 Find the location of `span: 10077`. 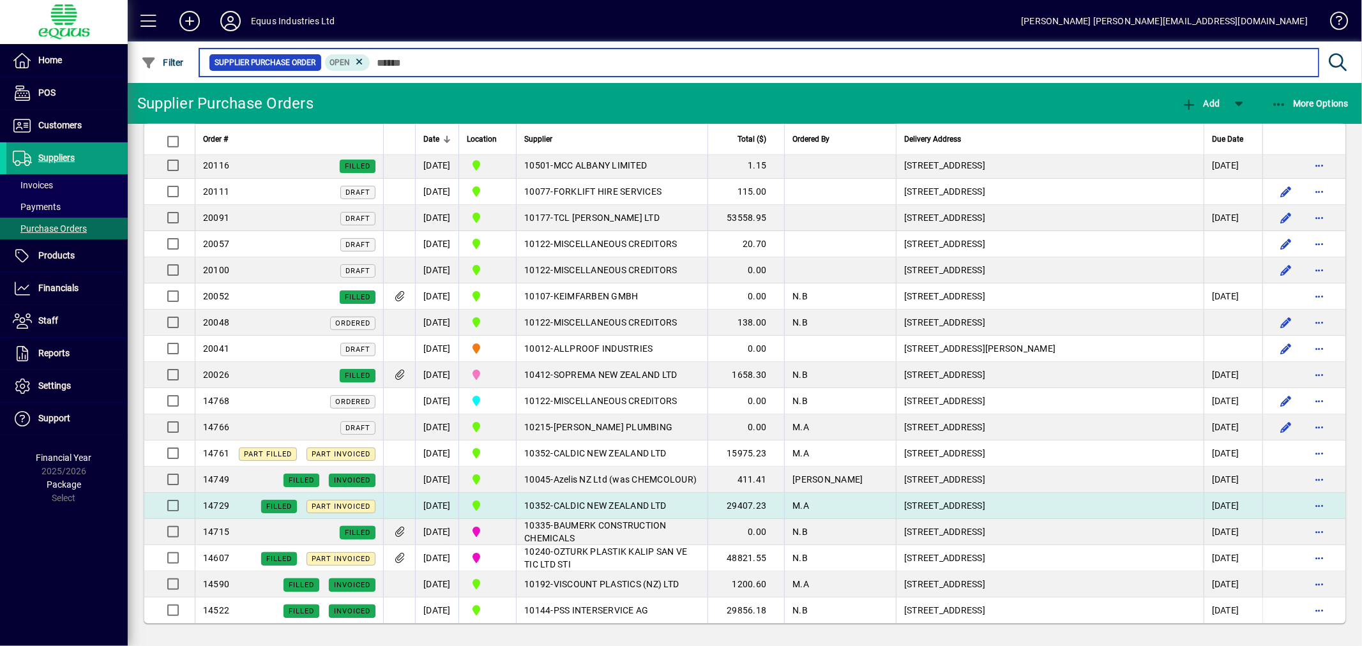

span: 10077 is located at coordinates (537, 192).